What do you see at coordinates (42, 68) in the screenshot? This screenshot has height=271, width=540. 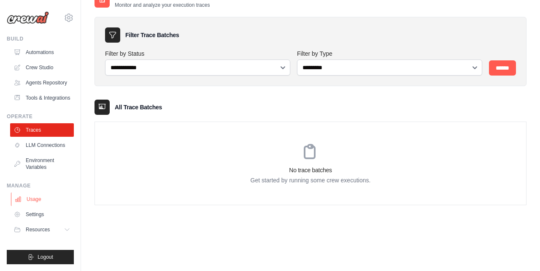 I see `a: Crew Studio` at bounding box center [42, 68].